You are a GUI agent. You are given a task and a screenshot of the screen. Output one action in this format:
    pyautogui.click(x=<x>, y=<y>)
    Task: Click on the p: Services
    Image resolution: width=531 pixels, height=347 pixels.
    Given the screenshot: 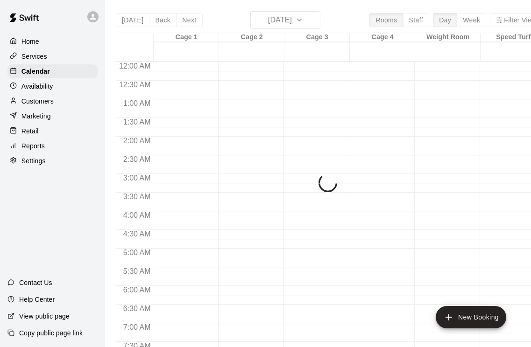 What is the action you would take?
    pyautogui.click(x=34, y=57)
    